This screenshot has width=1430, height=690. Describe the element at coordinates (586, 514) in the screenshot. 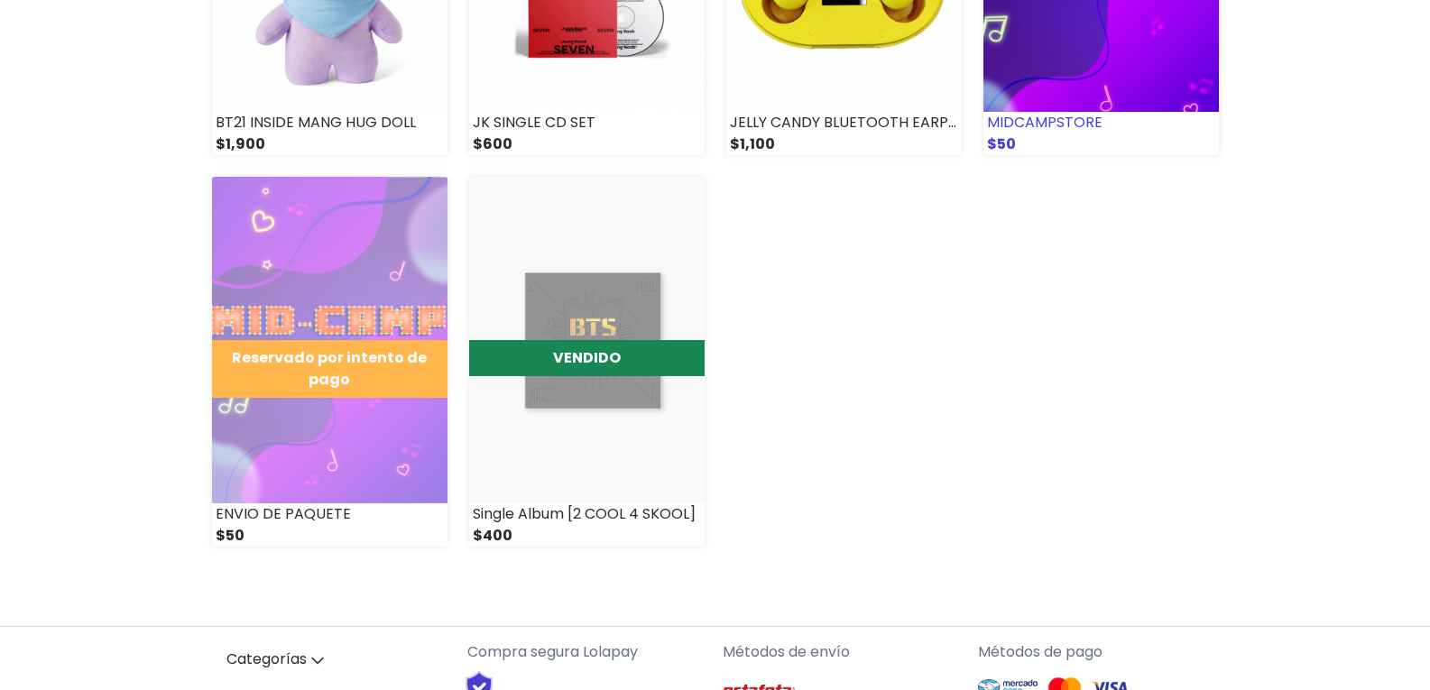

I see `div: Single Album [2 COOL 4 SKOOL]` at that location.